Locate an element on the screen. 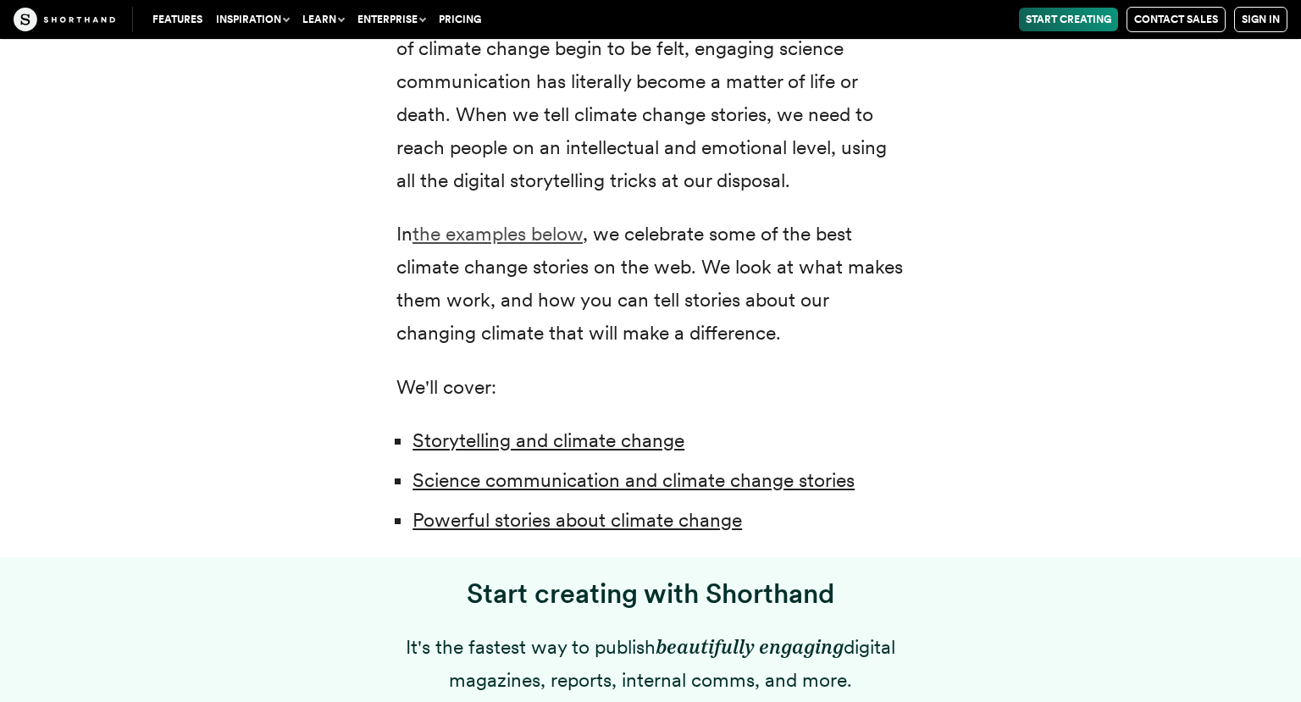 This screenshot has width=1301, height=702. a: Powerful stories about climate change is located at coordinates (577, 520).